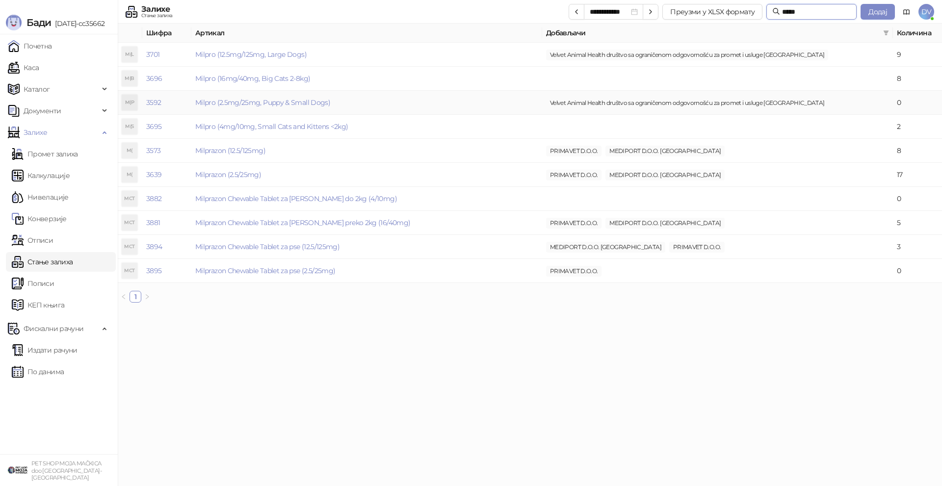 This screenshot has width=942, height=486. Describe the element at coordinates (14, 23) in the screenshot. I see `img: Logo` at that location.